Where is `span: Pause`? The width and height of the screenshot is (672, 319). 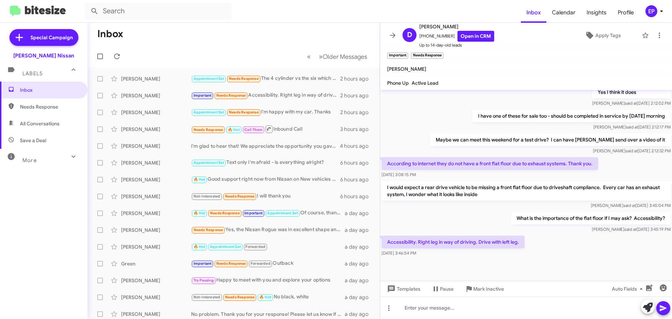
span: Pause is located at coordinates (447, 289).